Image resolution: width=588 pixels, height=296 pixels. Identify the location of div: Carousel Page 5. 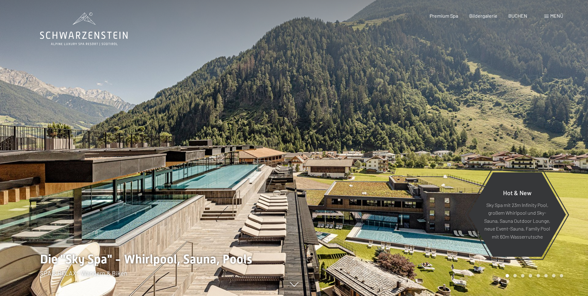
(538, 275).